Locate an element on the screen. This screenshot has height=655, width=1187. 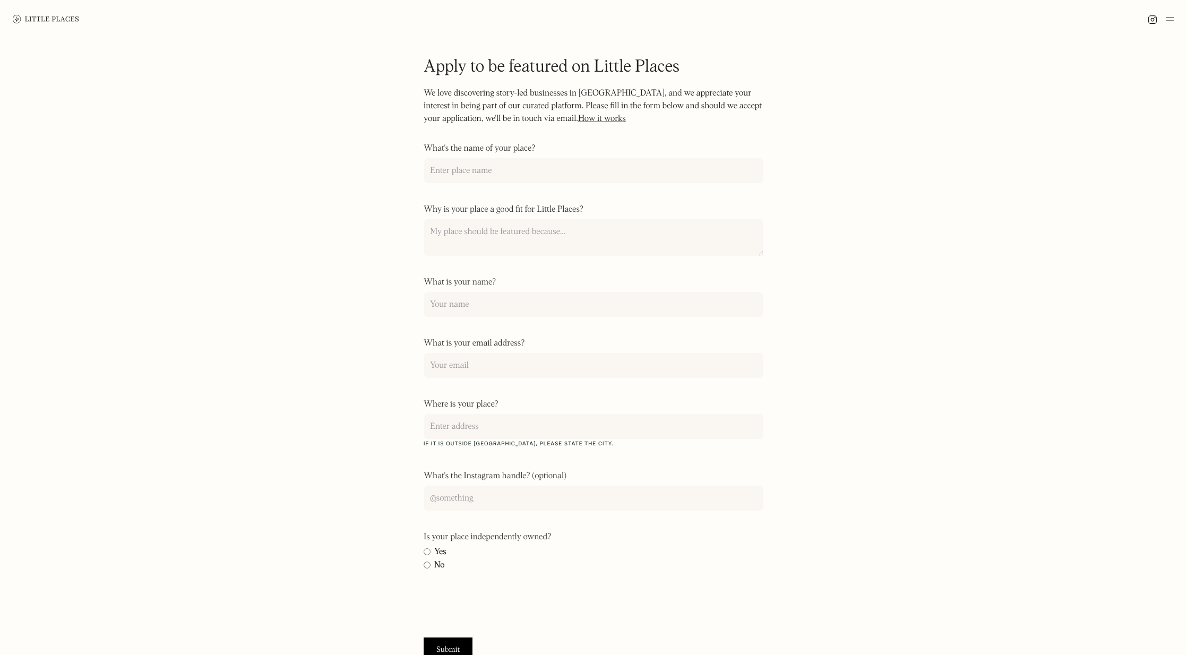
label: Why is your place a good fit for Little Places? is located at coordinates (593, 210).